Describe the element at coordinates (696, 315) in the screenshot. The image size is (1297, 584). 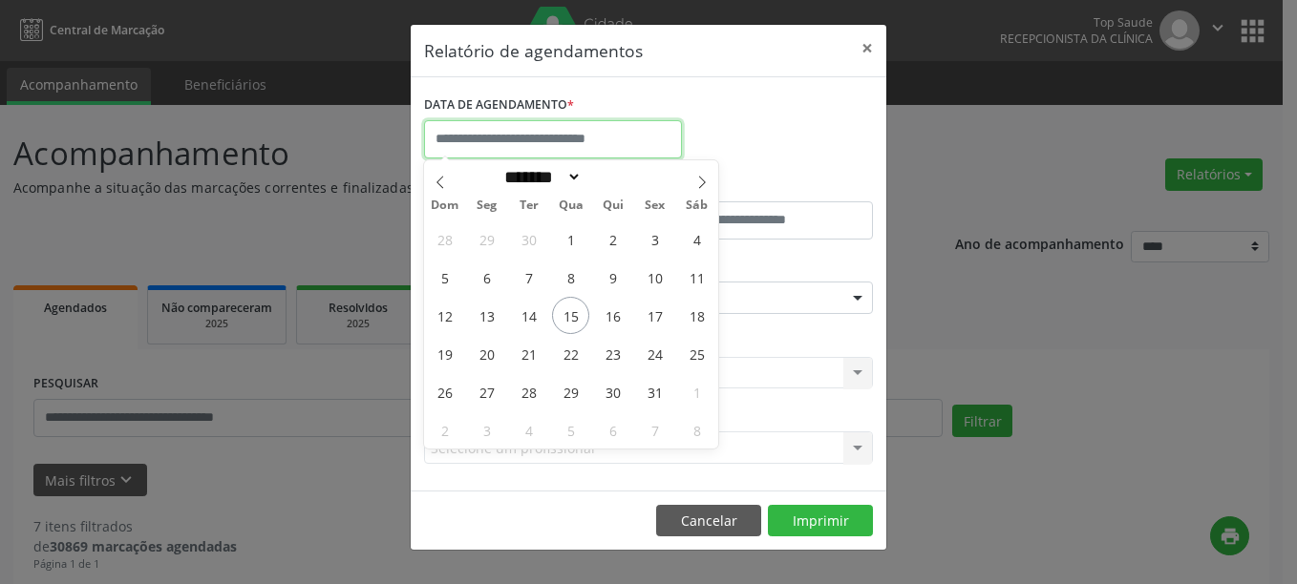
I see `span: Outubro 18, 2025` at that location.